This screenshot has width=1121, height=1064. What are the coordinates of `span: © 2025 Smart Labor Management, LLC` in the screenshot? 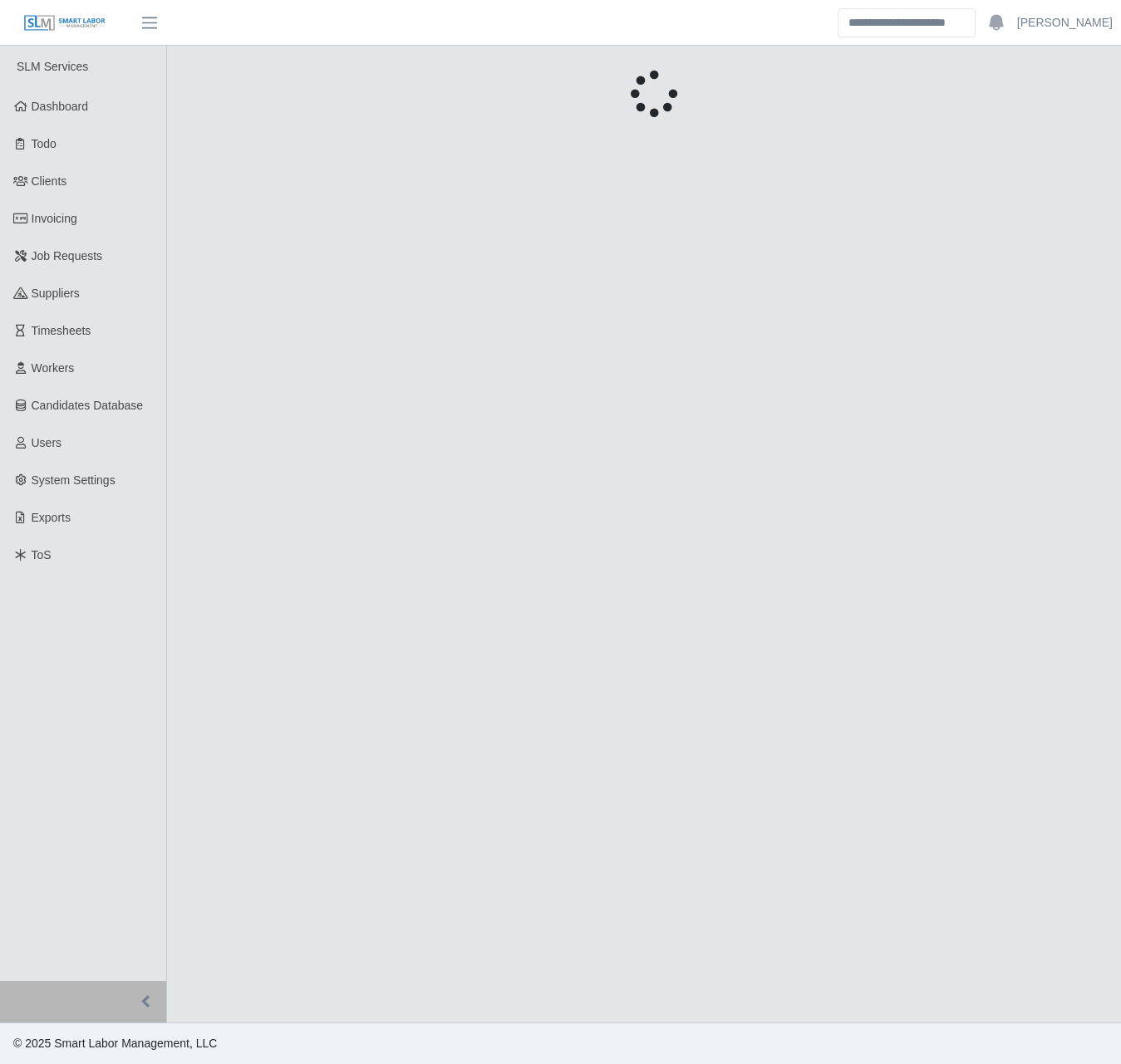 It's located at (114, 1044).